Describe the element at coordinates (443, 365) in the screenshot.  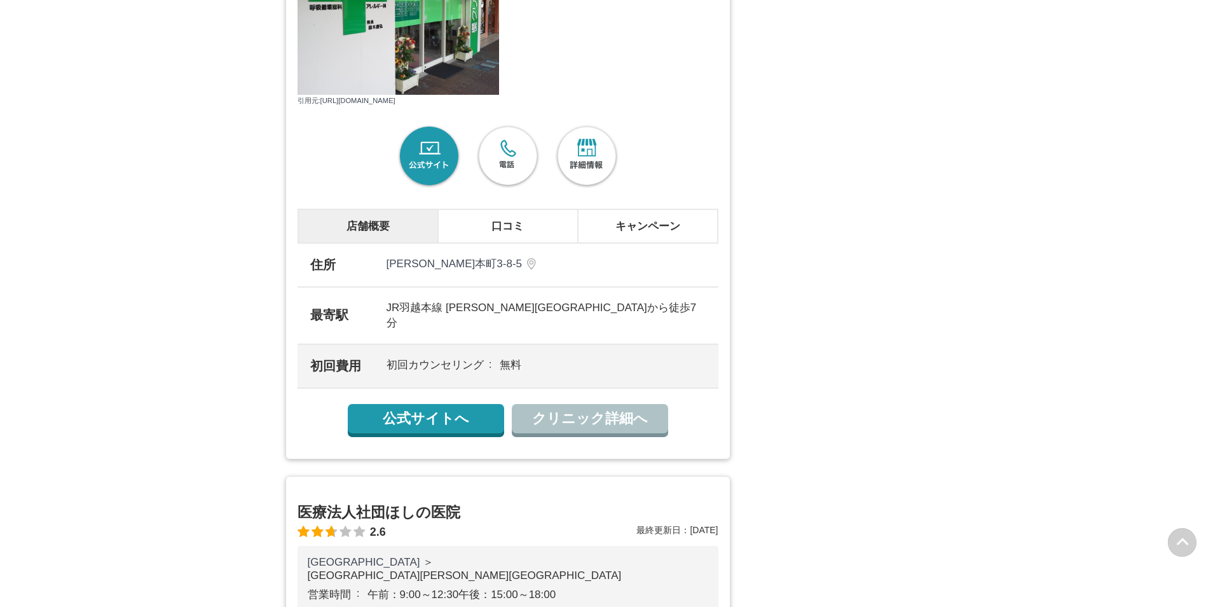
I see `dt: 初回カウンセリング` at that location.